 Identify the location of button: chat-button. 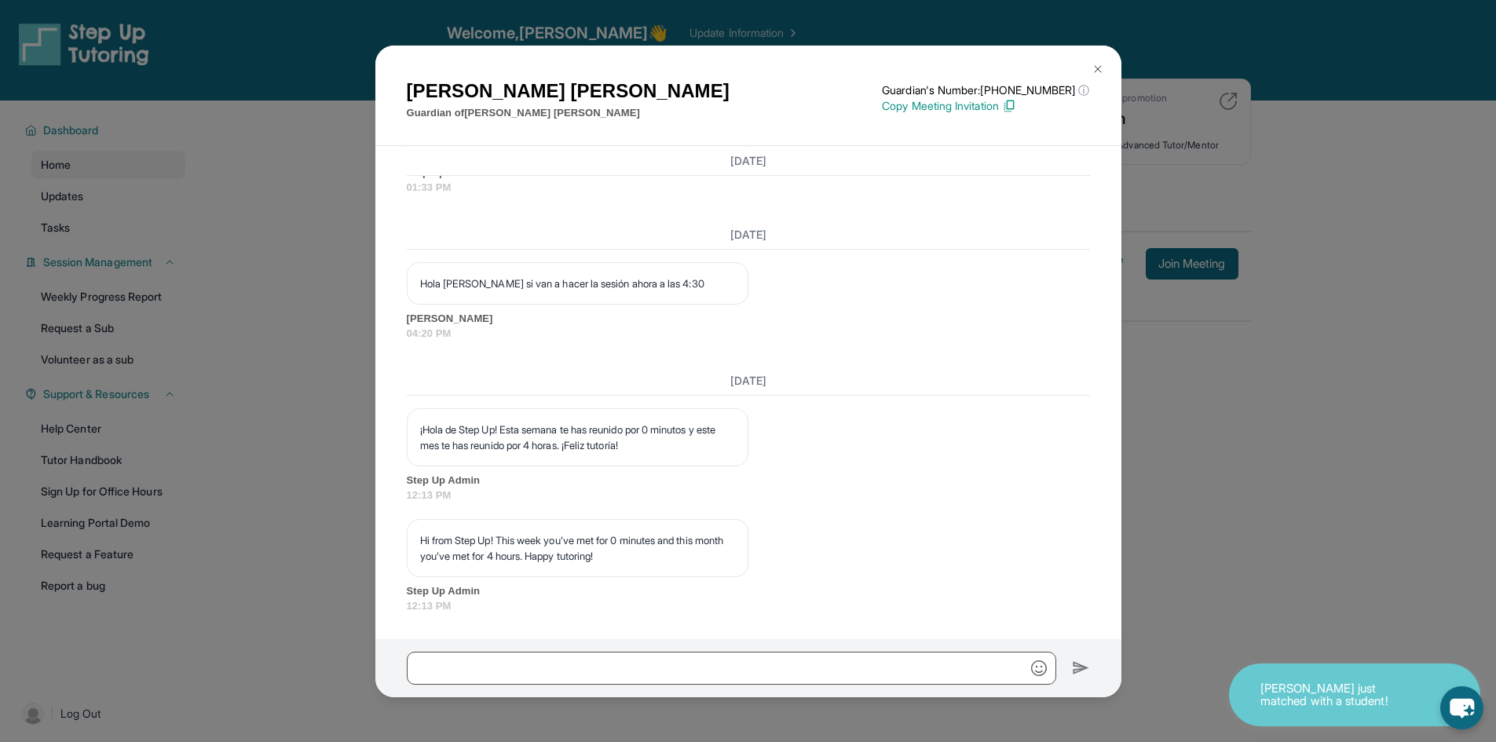
(1461, 707).